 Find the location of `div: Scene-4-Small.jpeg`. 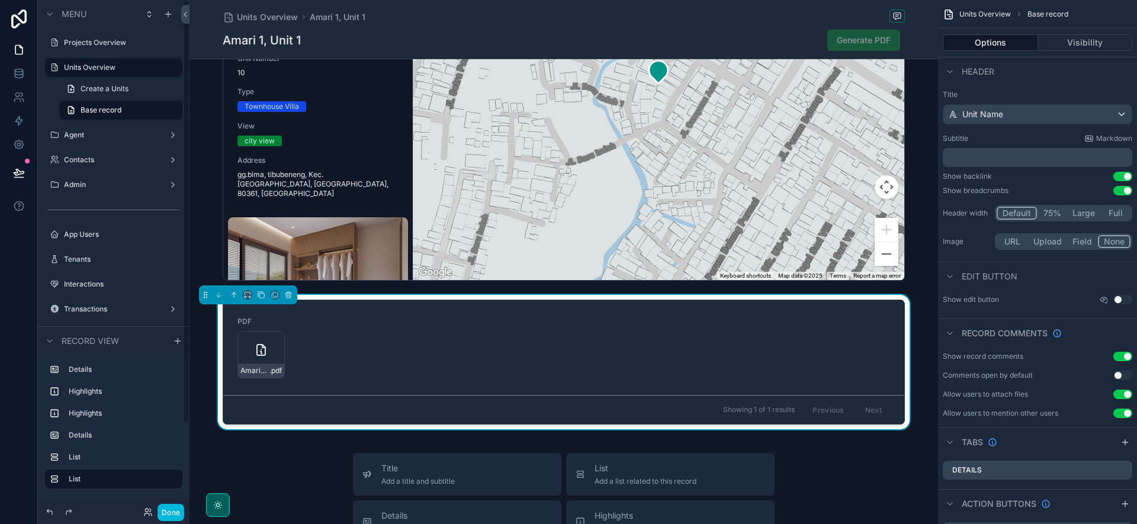

div: Scene-4-Small.jpeg is located at coordinates (318, 274).